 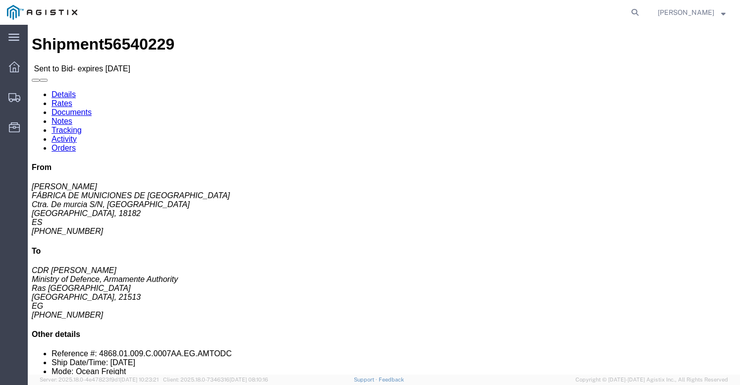 What do you see at coordinates (42, 12) in the screenshot?
I see `img: logo` at bounding box center [42, 12].